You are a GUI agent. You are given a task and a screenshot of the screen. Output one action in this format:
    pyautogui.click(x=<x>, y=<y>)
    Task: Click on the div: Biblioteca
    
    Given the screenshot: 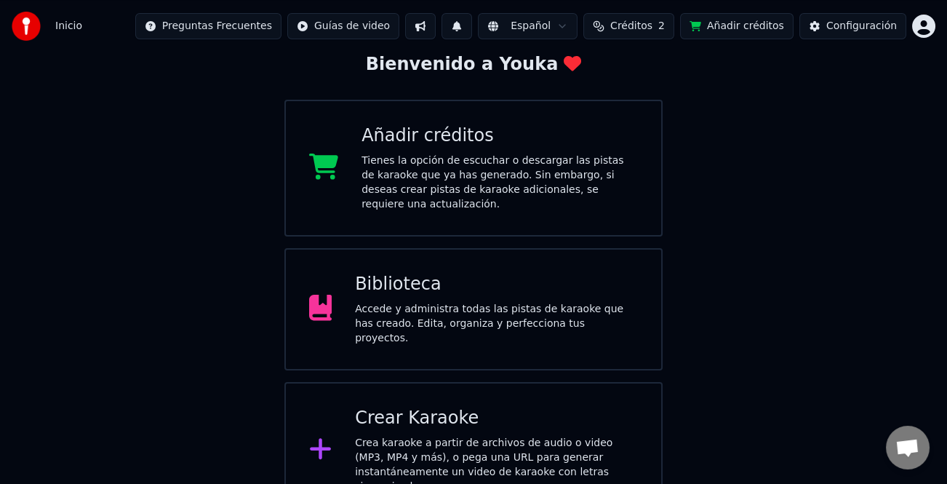 What is the action you would take?
    pyautogui.click(x=496, y=284)
    